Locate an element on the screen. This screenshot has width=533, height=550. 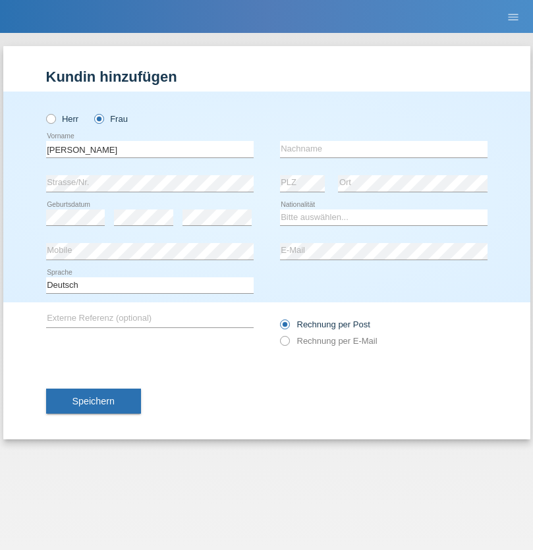
input: Frau is located at coordinates (98, 118).